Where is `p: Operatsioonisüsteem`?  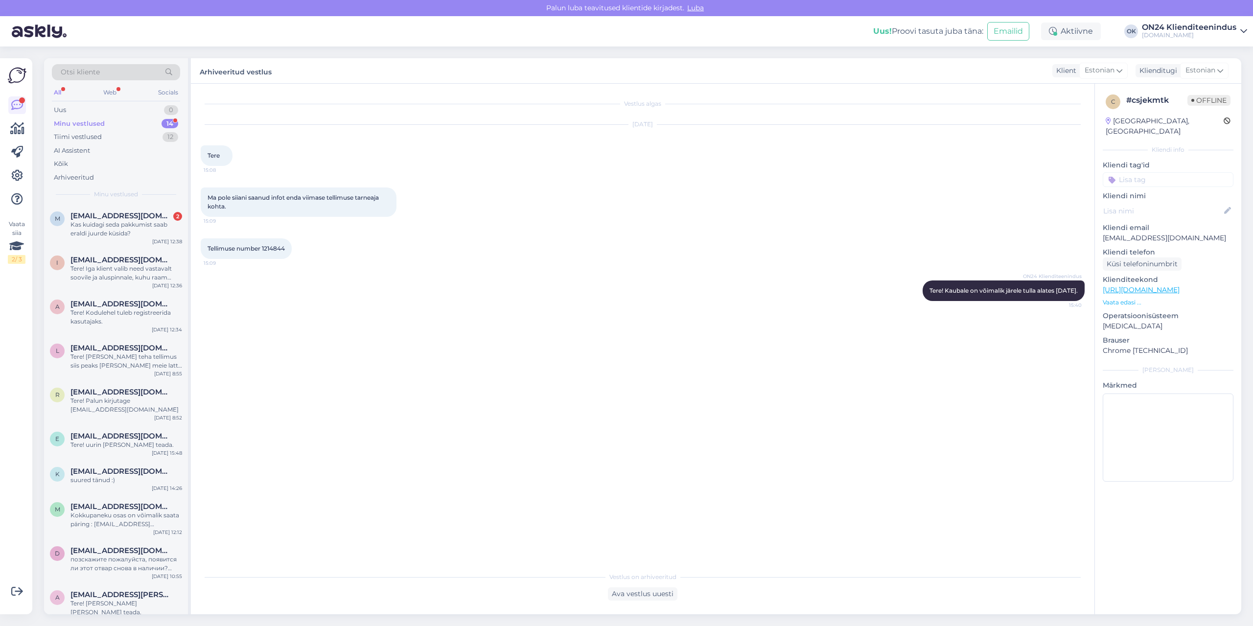 p: Operatsioonisüsteem is located at coordinates (1168, 316).